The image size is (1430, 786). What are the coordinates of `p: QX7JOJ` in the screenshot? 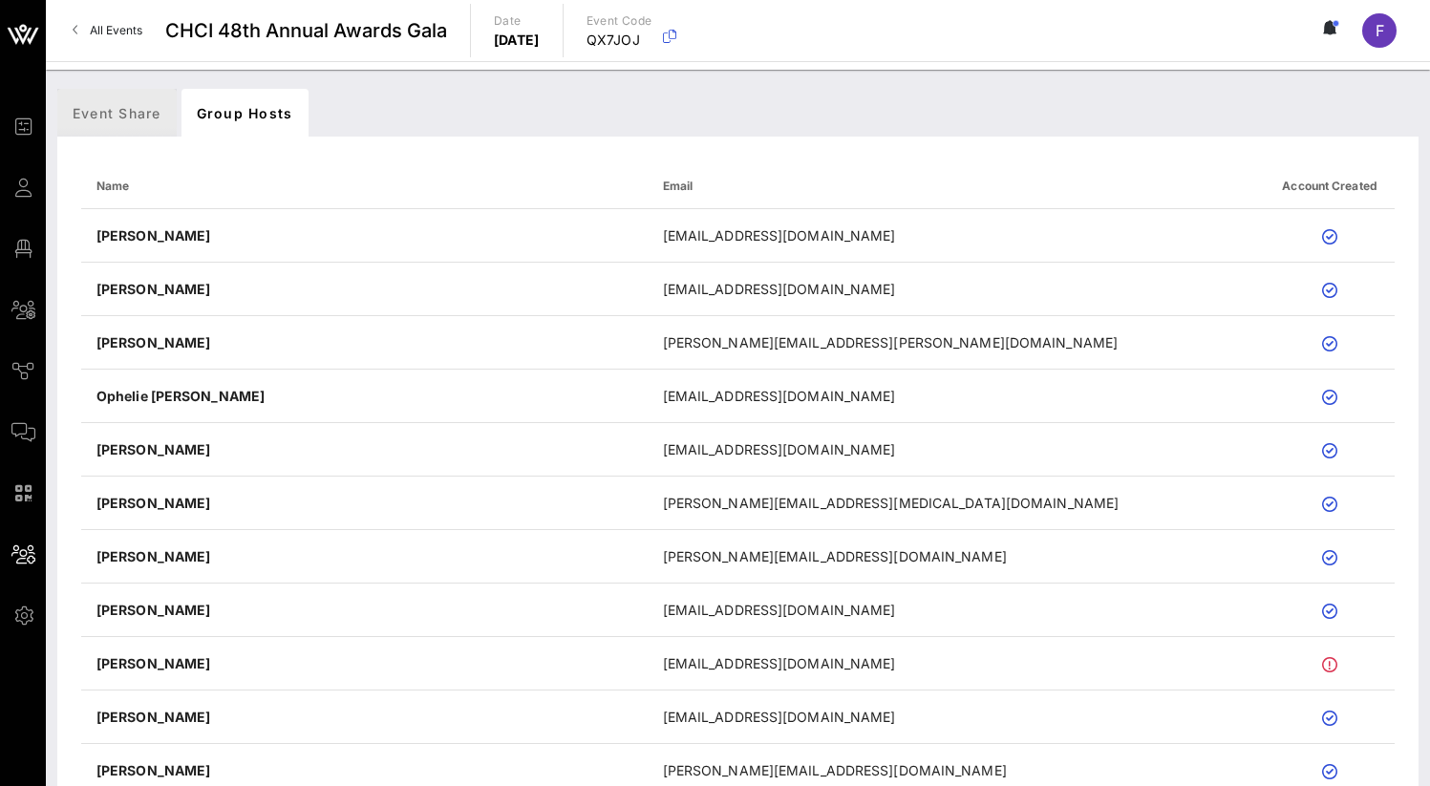 It's located at (619, 40).